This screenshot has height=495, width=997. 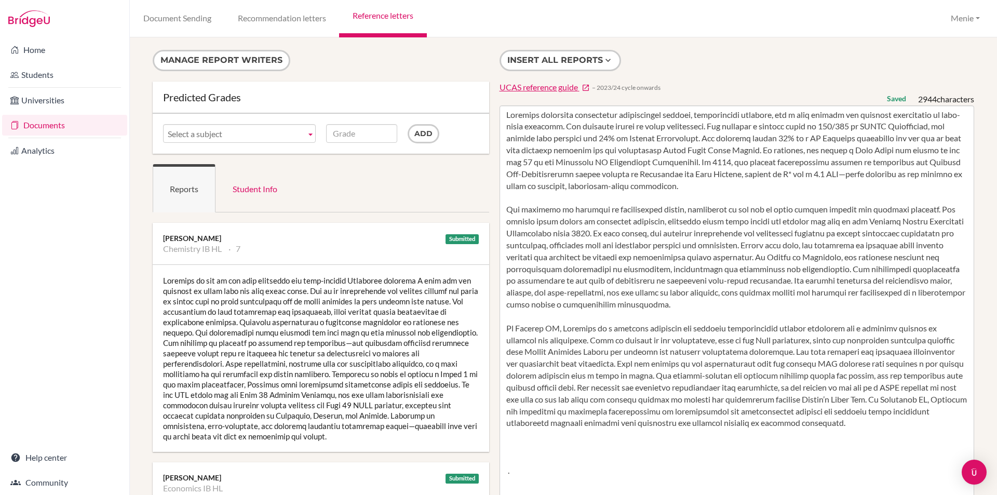 I want to click on a: Community, so click(x=64, y=483).